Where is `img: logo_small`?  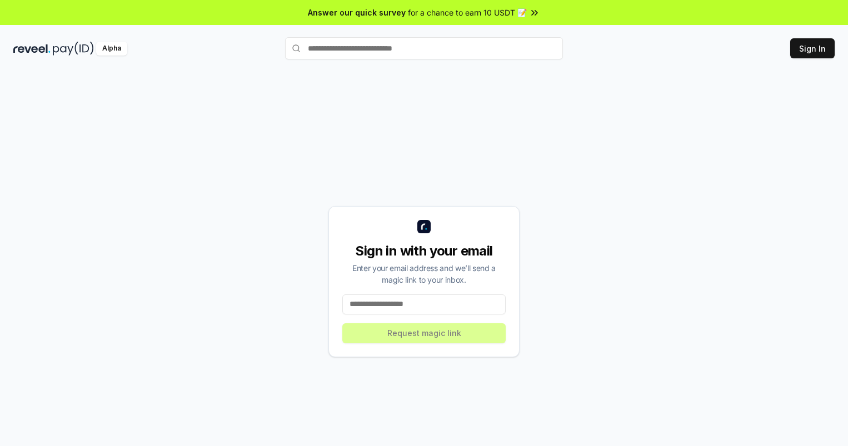
img: logo_small is located at coordinates (424, 227).